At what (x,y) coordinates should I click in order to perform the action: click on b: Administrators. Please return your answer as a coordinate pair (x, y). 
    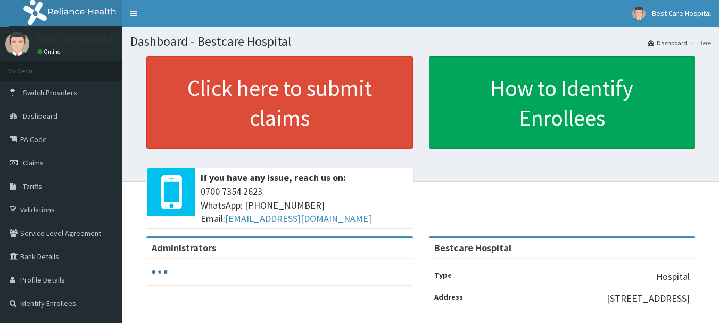
    Looking at the image, I should click on (184, 248).